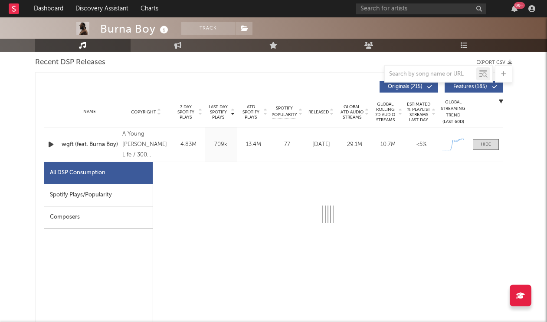 The image size is (547, 322). I want to click on div: 29.1M, so click(355, 145).